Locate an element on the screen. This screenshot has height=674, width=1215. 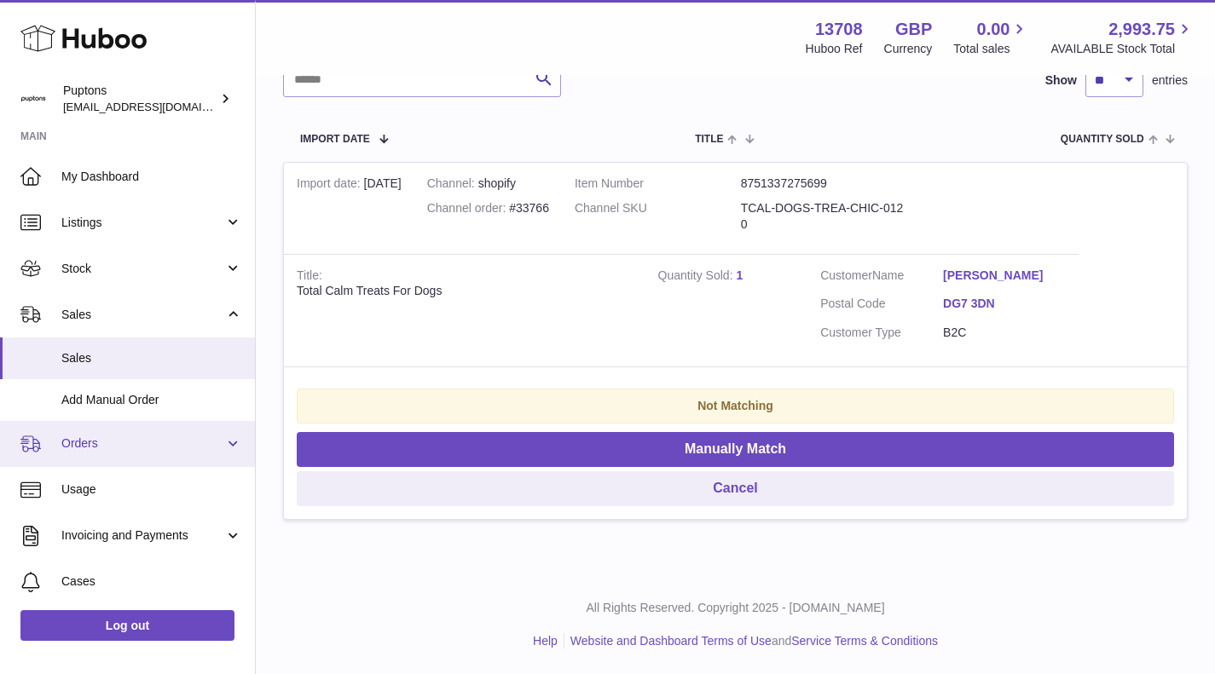
strong: Quantity Sold is located at coordinates (697, 277).